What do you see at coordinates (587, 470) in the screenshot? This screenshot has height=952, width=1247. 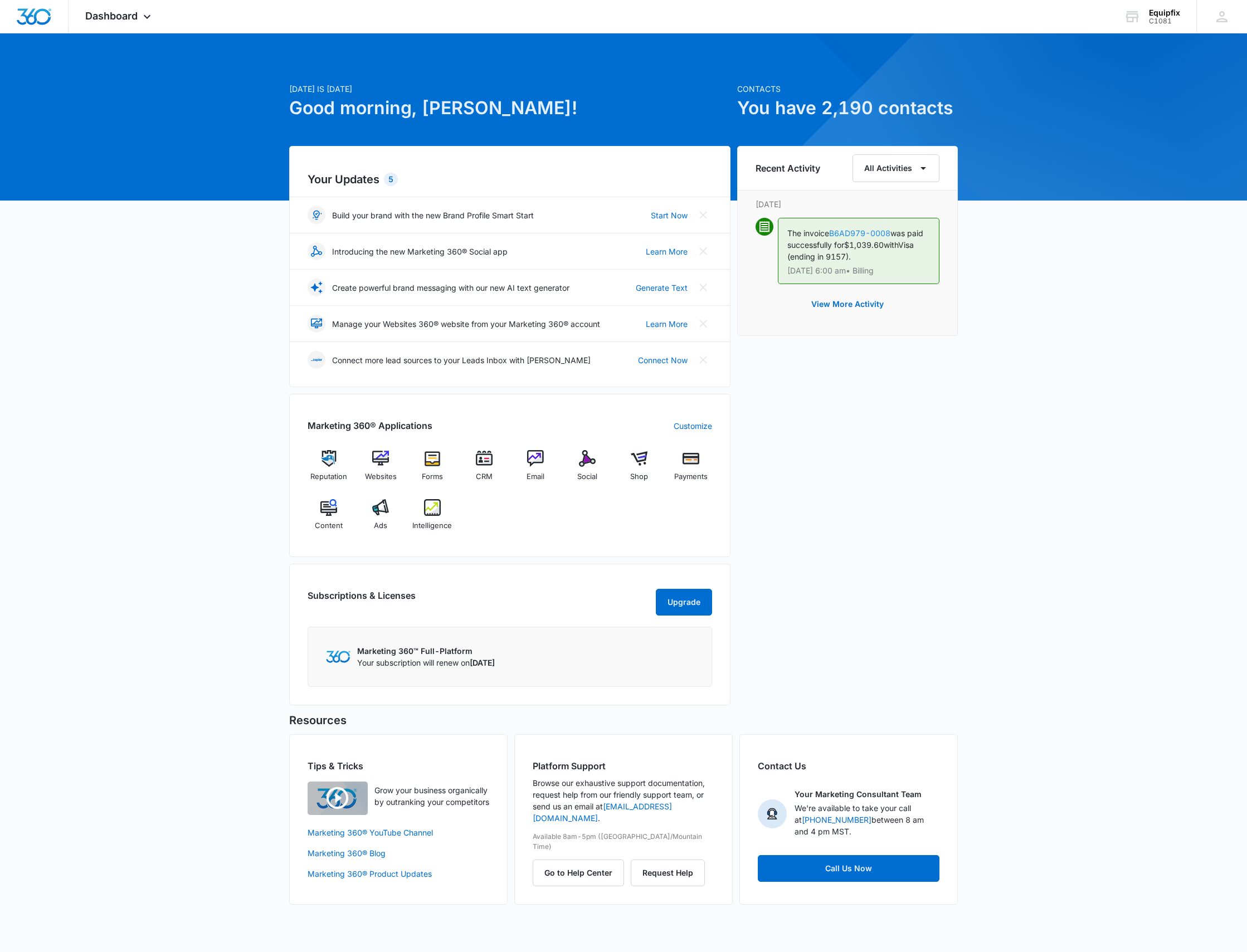 I see `a: Social` at bounding box center [587, 470].